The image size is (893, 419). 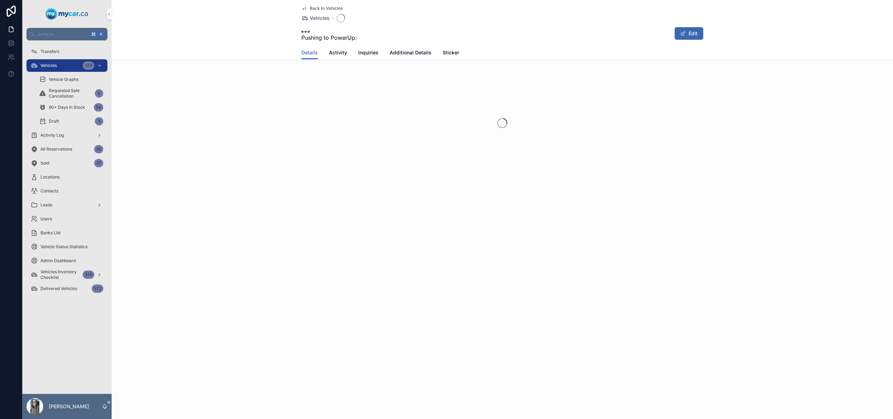 I want to click on div: 54, so click(x=98, y=107).